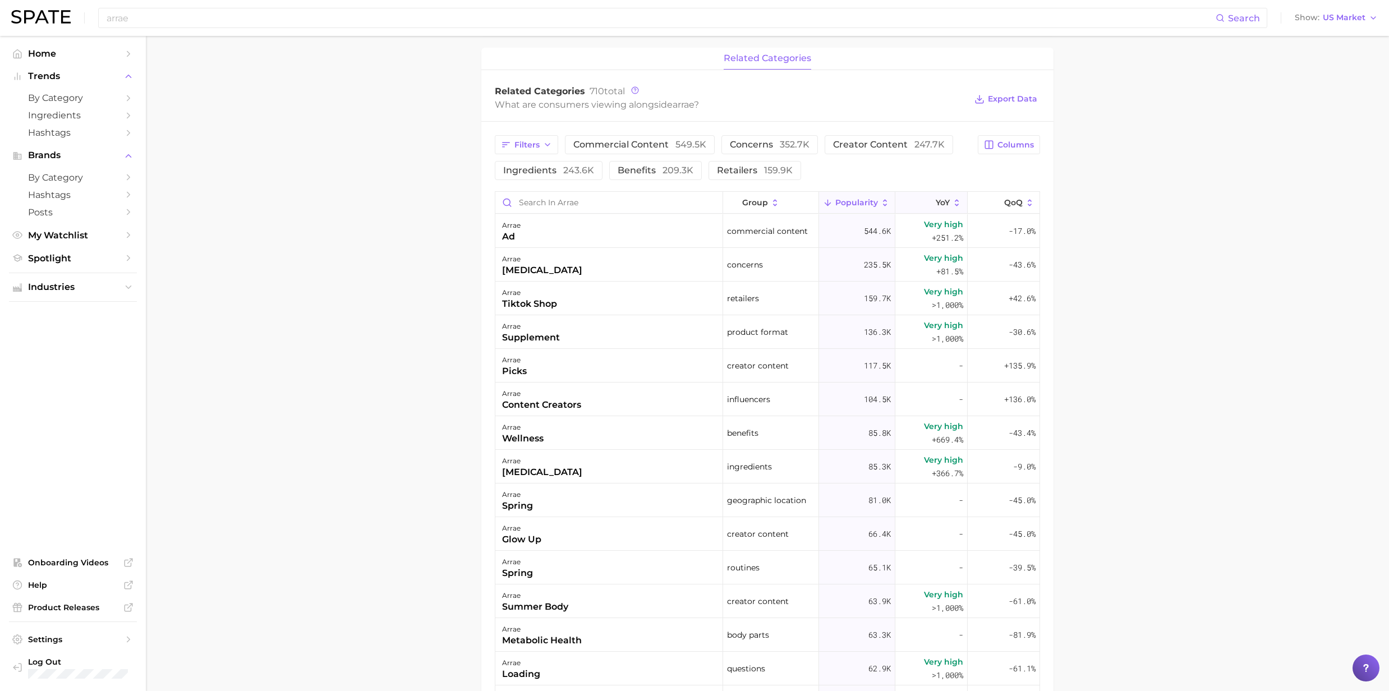 This screenshot has height=691, width=1389. What do you see at coordinates (1022, 231) in the screenshot?
I see `span: -17.0%` at bounding box center [1022, 231].